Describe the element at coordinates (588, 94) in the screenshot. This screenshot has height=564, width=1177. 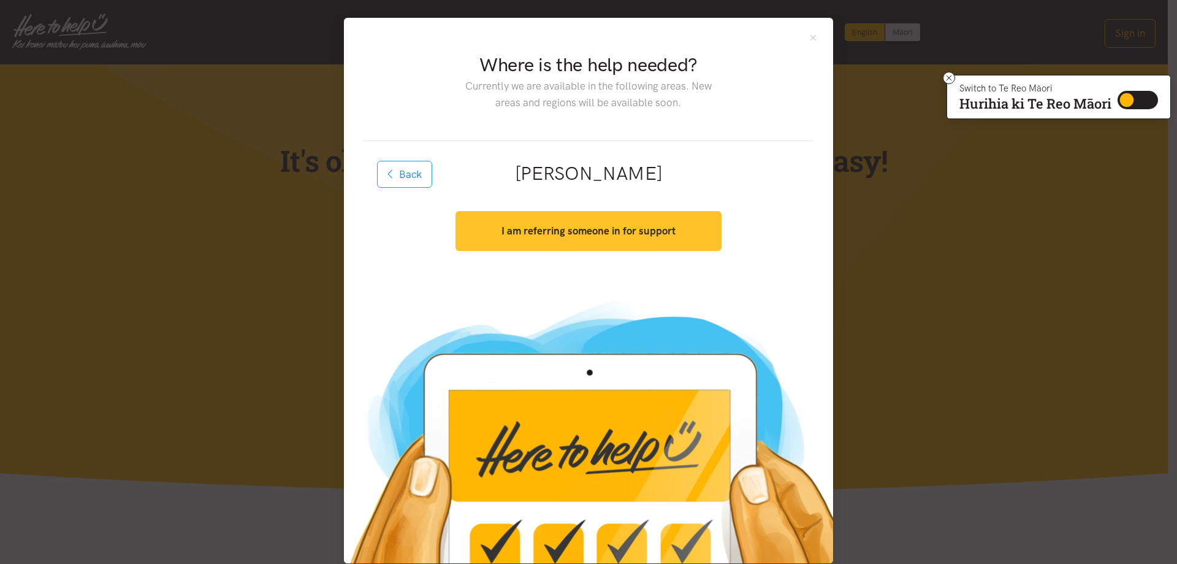
I see `p: Currently we are available in the following areas. New areas and regions will be available soon.` at that location.